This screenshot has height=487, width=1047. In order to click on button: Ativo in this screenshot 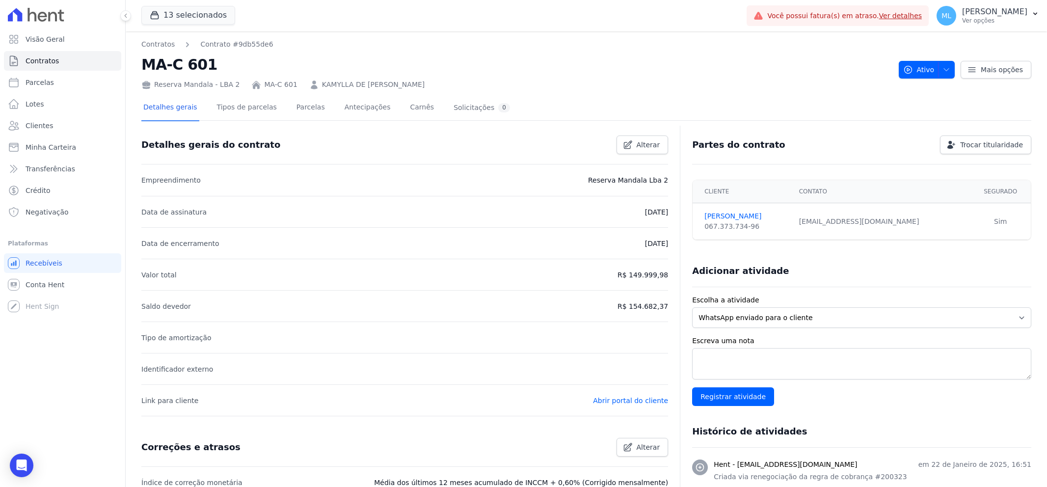, I will do `click(926, 70)`.